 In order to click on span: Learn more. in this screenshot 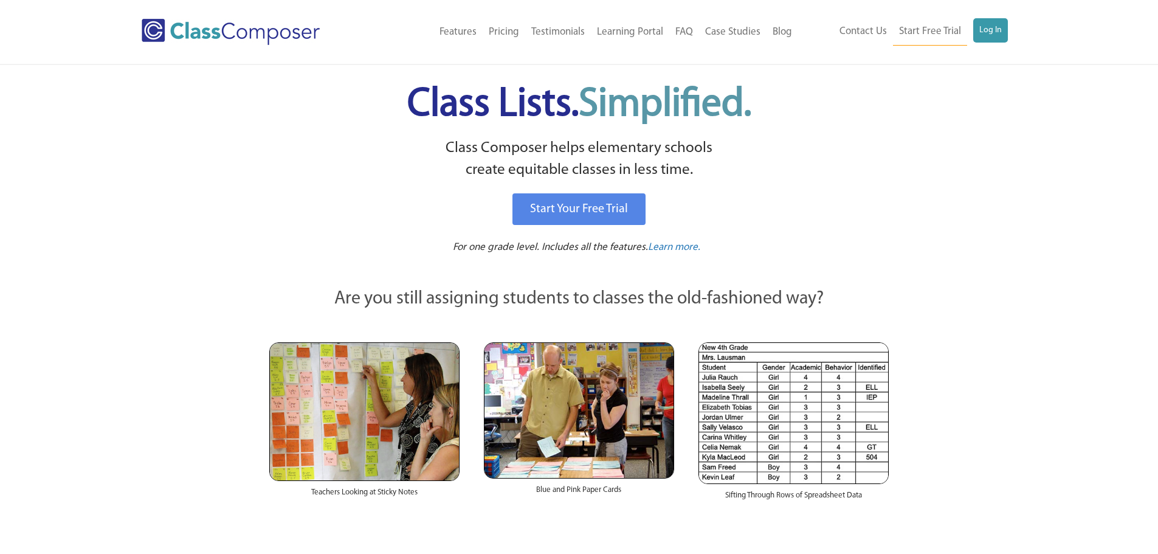, I will do `click(674, 247)`.